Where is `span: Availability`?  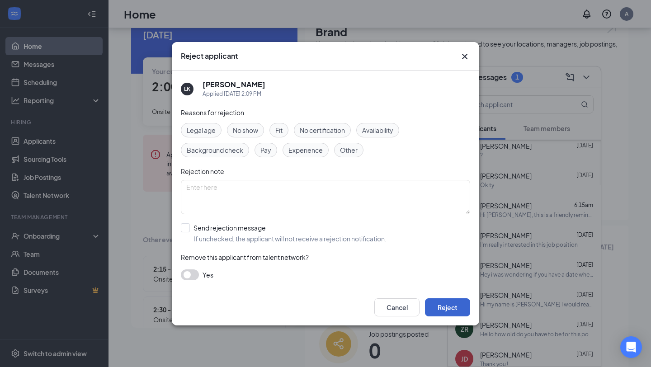
span: Availability is located at coordinates (377, 130).